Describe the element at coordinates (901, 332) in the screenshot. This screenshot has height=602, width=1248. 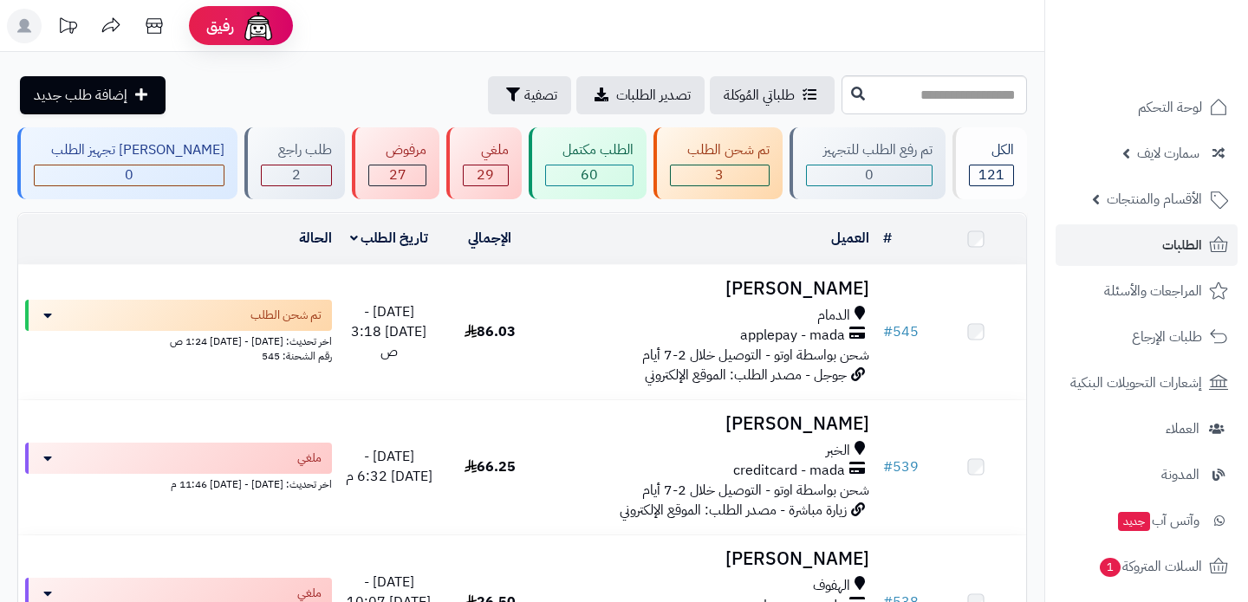
I see `a: #545` at that location.